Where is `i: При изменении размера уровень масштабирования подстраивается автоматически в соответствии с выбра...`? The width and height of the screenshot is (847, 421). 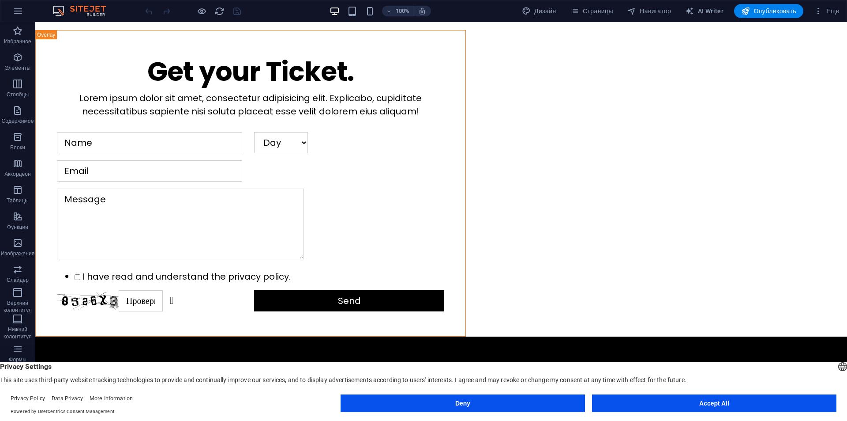
i: При изменении размера уровень масштабирования подстраивается автоматически в соответствии с выбра... is located at coordinates (422, 11).